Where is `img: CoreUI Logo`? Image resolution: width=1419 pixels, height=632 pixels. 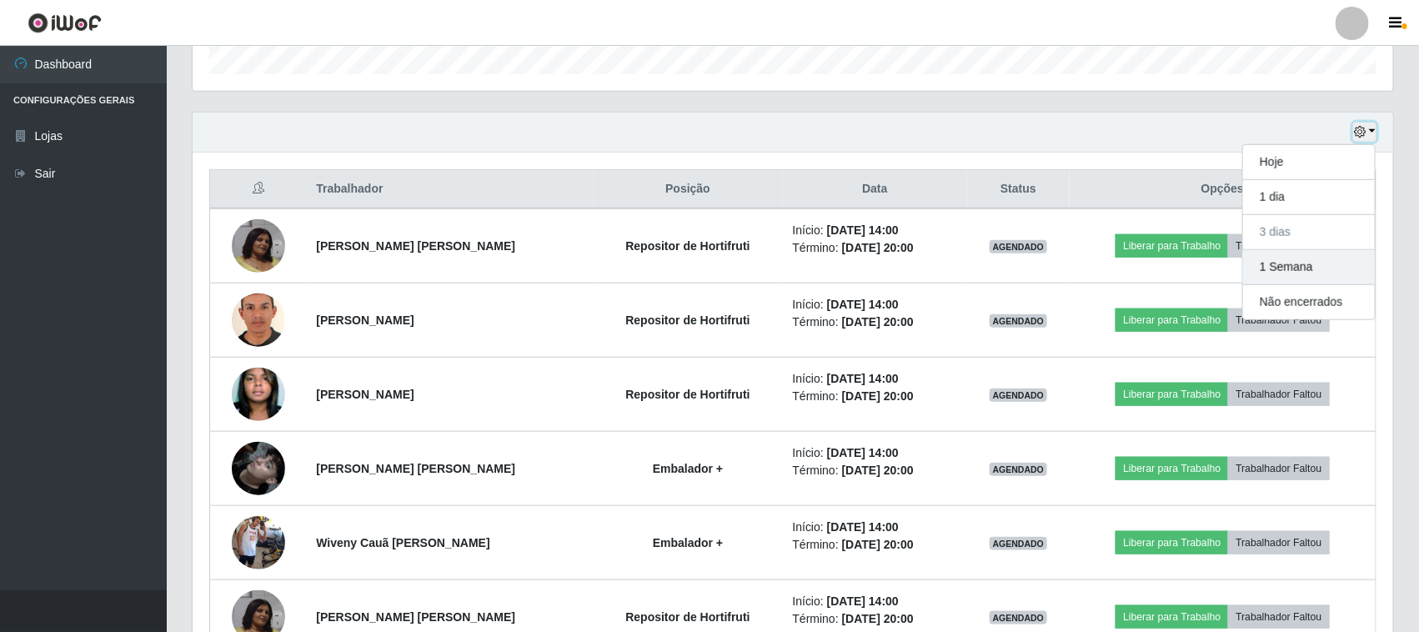 img: CoreUI Logo is located at coordinates (64, 23).